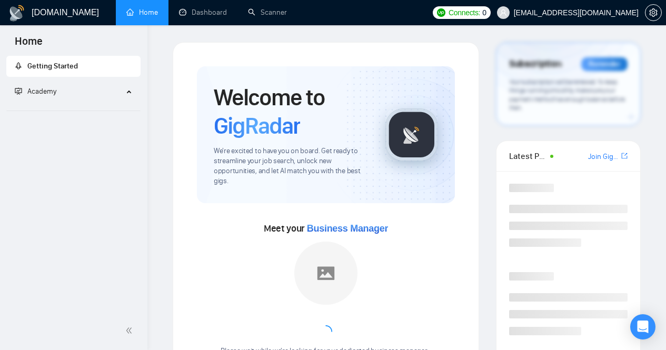 The height and width of the screenshot is (350, 666). Describe the element at coordinates (412, 135) in the screenshot. I see `img: gigradar-logo.png` at that location.